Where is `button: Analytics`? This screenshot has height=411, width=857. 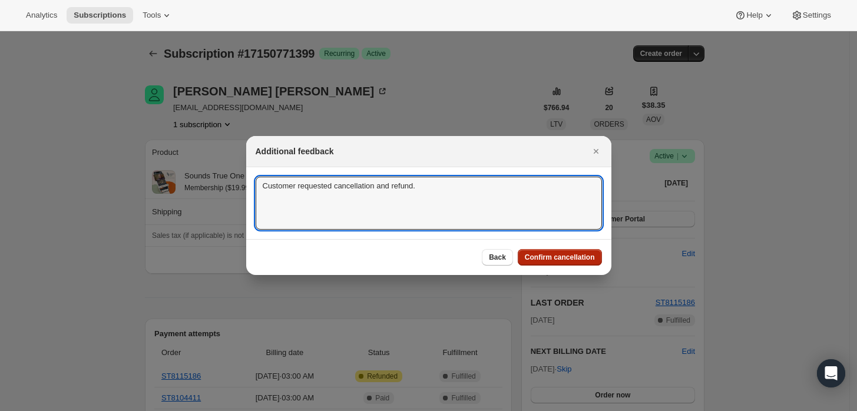 button: Analytics is located at coordinates (41, 15).